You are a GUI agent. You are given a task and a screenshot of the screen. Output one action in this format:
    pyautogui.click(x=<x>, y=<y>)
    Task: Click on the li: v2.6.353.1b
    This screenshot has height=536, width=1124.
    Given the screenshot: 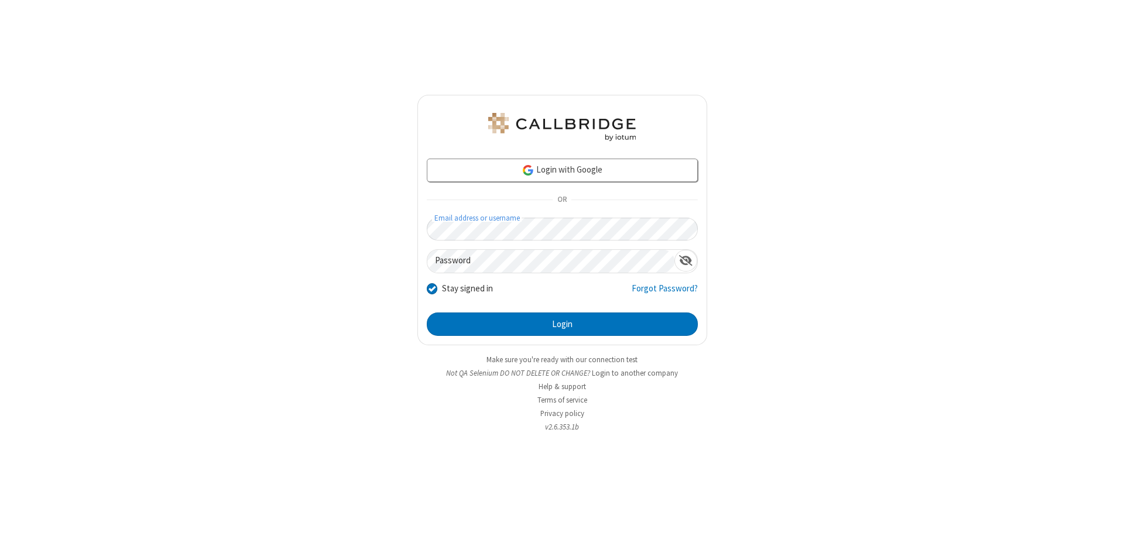 What is the action you would take?
    pyautogui.click(x=562, y=427)
    